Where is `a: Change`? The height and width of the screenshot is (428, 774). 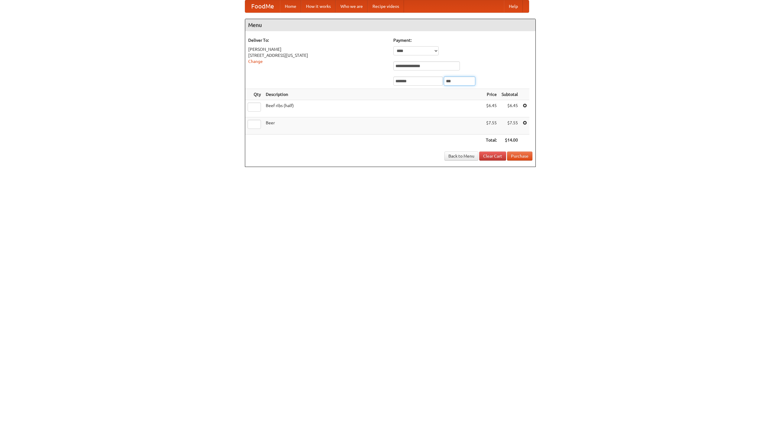
a: Change is located at coordinates (255, 61).